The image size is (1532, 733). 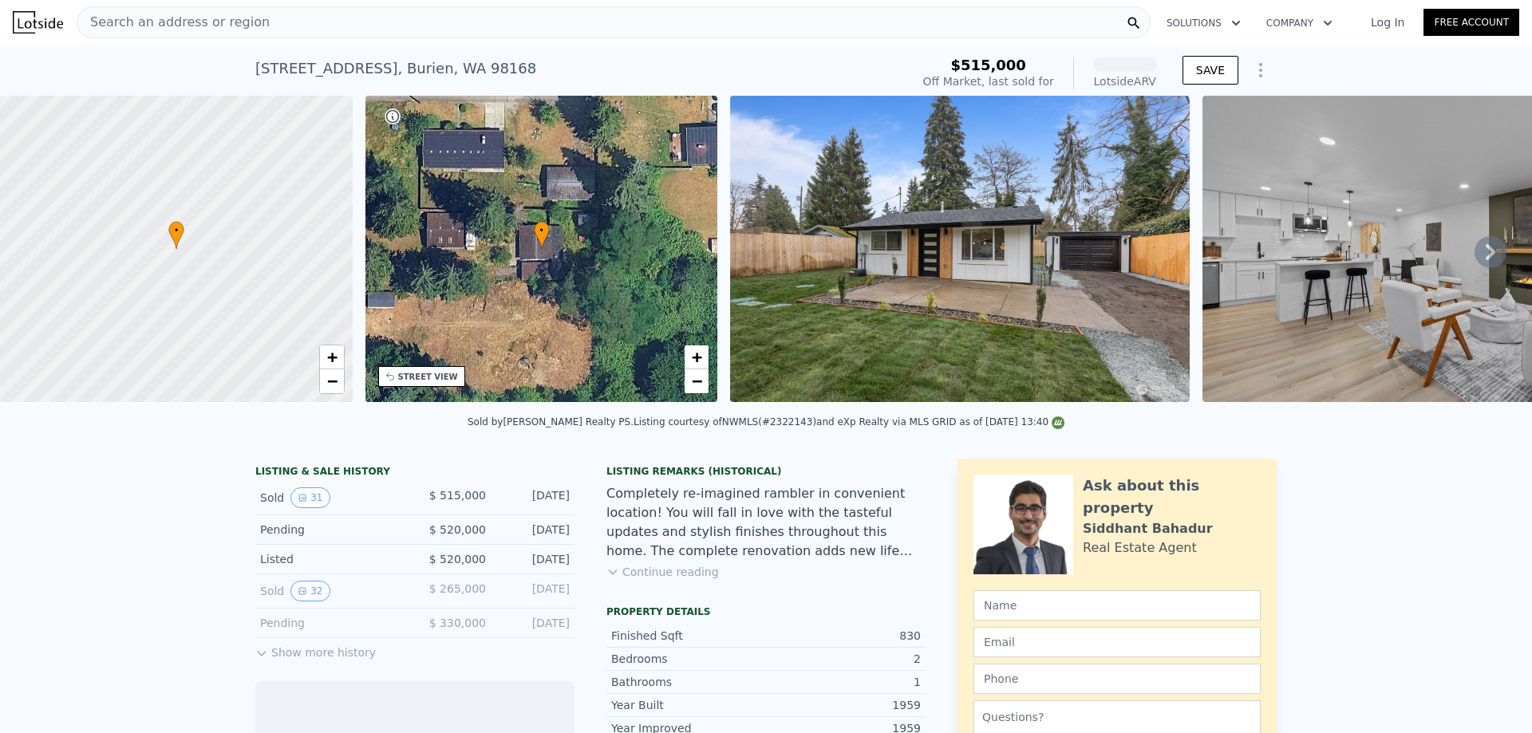 What do you see at coordinates (988, 65) in the screenshot?
I see `span: $515,000` at bounding box center [988, 65].